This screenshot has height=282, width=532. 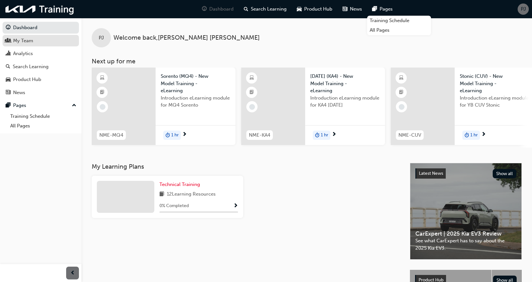 I want to click on a: Latest NewsShow allCarExpert | 2025 Kia EV3 ReviewSee what CarExpert has to say about the 2025 Ki..., so click(x=466, y=211).